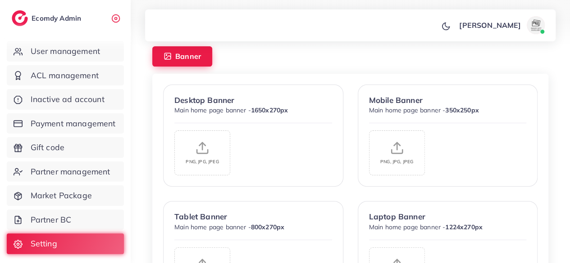 The image size is (570, 263). I want to click on span: Setting, so click(44, 244).